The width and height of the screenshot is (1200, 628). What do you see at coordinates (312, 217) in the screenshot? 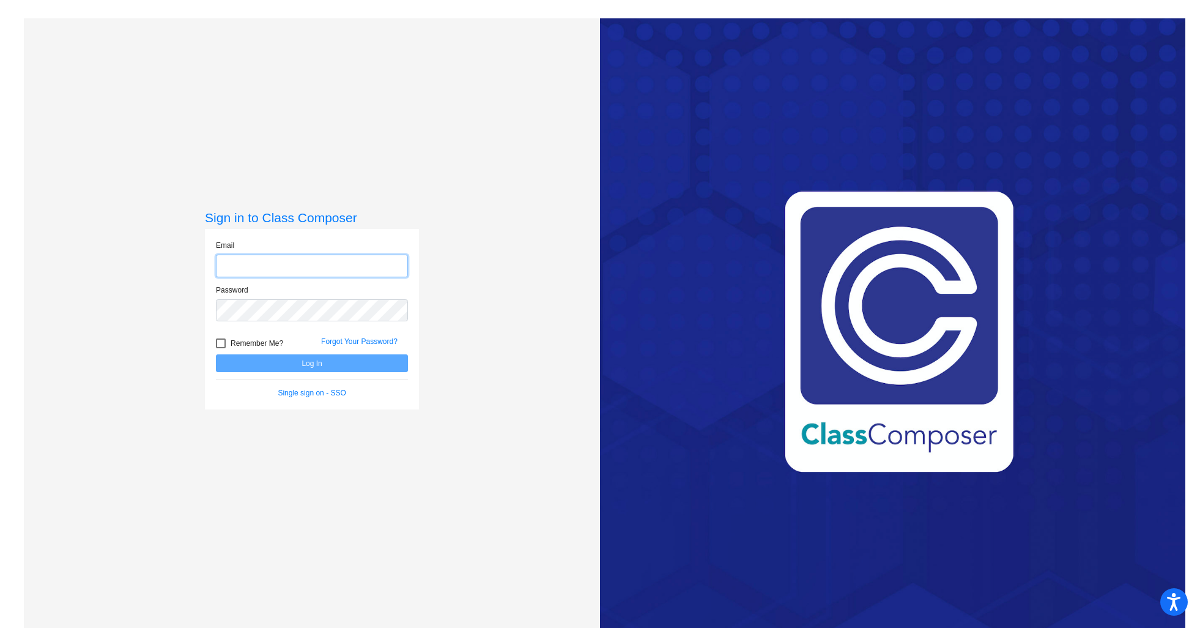
I see `h3: Sign in to Class Composer` at bounding box center [312, 217].